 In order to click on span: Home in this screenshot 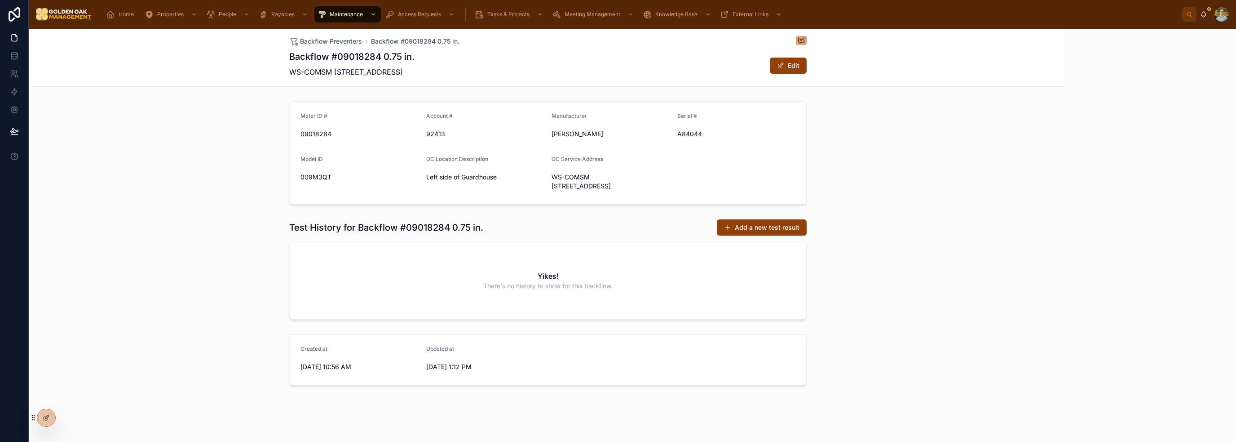, I will do `click(126, 14)`.